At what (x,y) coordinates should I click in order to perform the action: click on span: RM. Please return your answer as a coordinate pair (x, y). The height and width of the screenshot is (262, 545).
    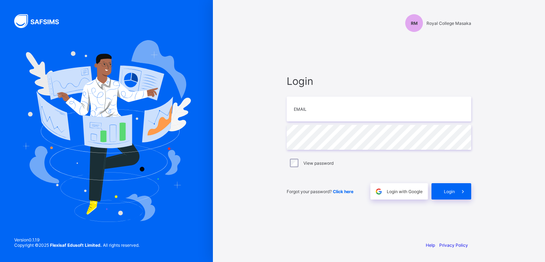
    Looking at the image, I should click on (414, 23).